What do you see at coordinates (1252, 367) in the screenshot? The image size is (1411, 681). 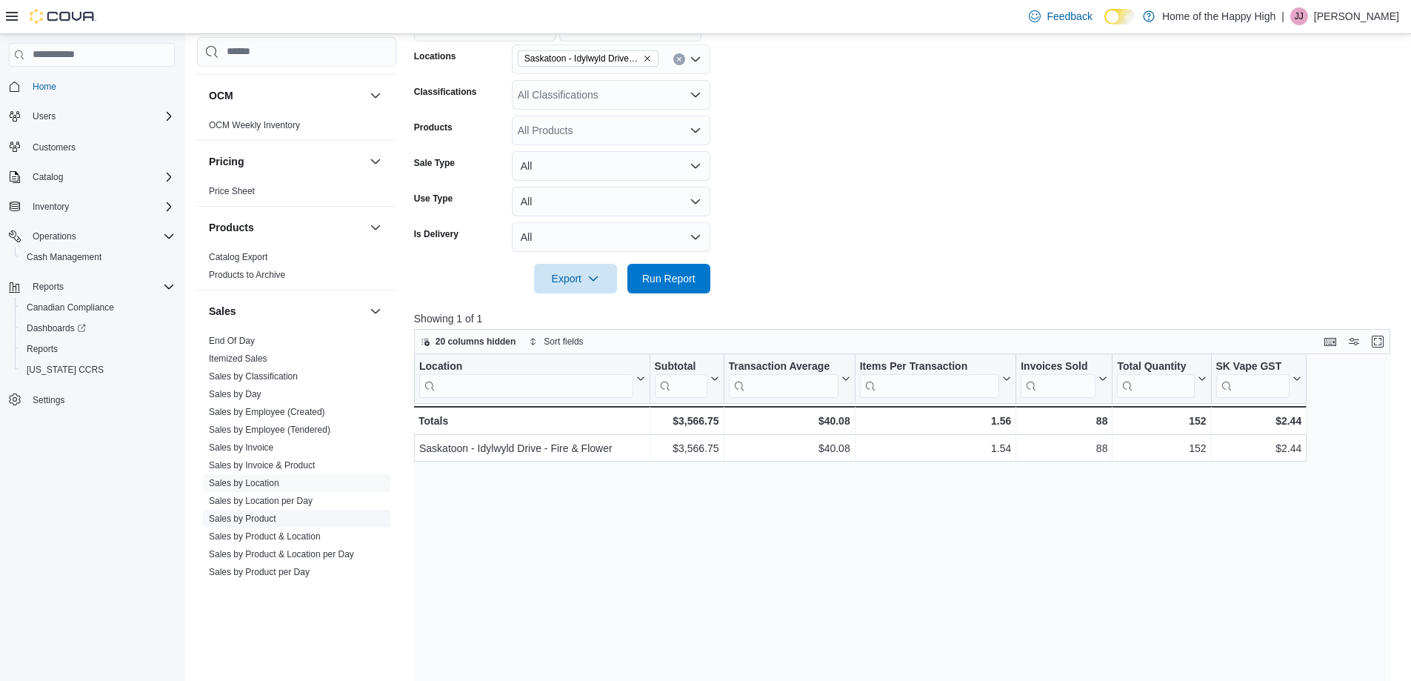 I see `div: SK Vape GST` at bounding box center [1252, 367].